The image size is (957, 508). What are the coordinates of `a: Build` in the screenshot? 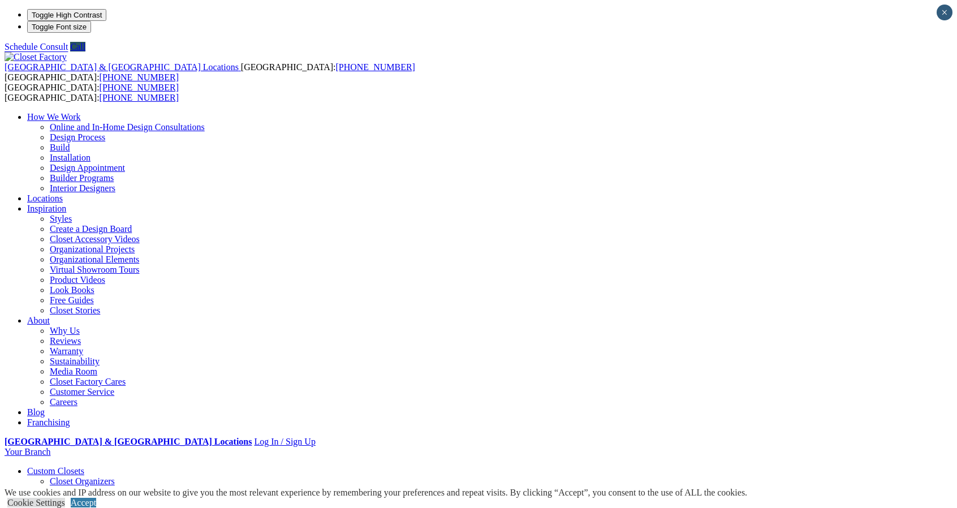 It's located at (60, 147).